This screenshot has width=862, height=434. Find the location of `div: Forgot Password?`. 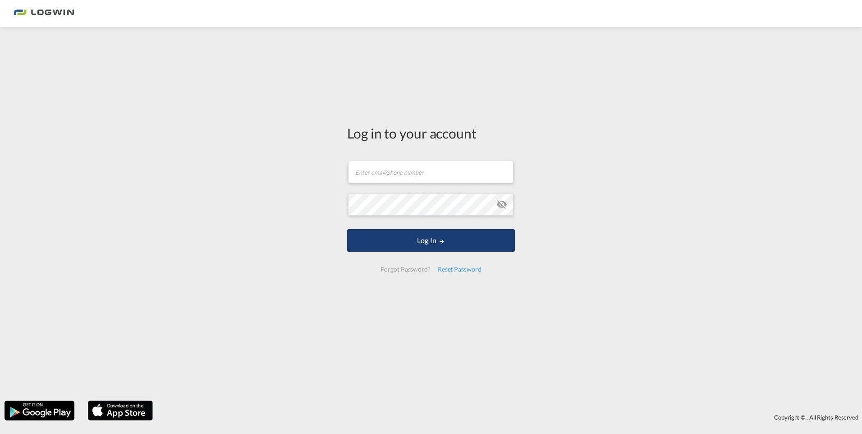

div: Forgot Password? is located at coordinates (405, 269).